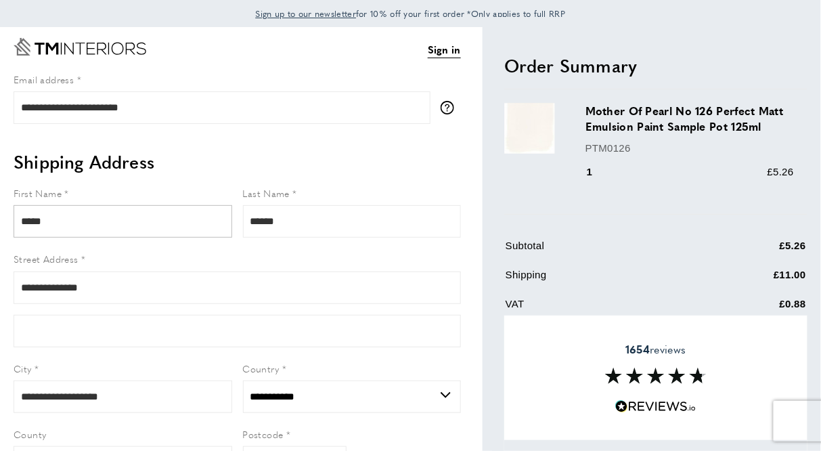  What do you see at coordinates (22, 368) in the screenshot?
I see `span: City` at bounding box center [22, 368].